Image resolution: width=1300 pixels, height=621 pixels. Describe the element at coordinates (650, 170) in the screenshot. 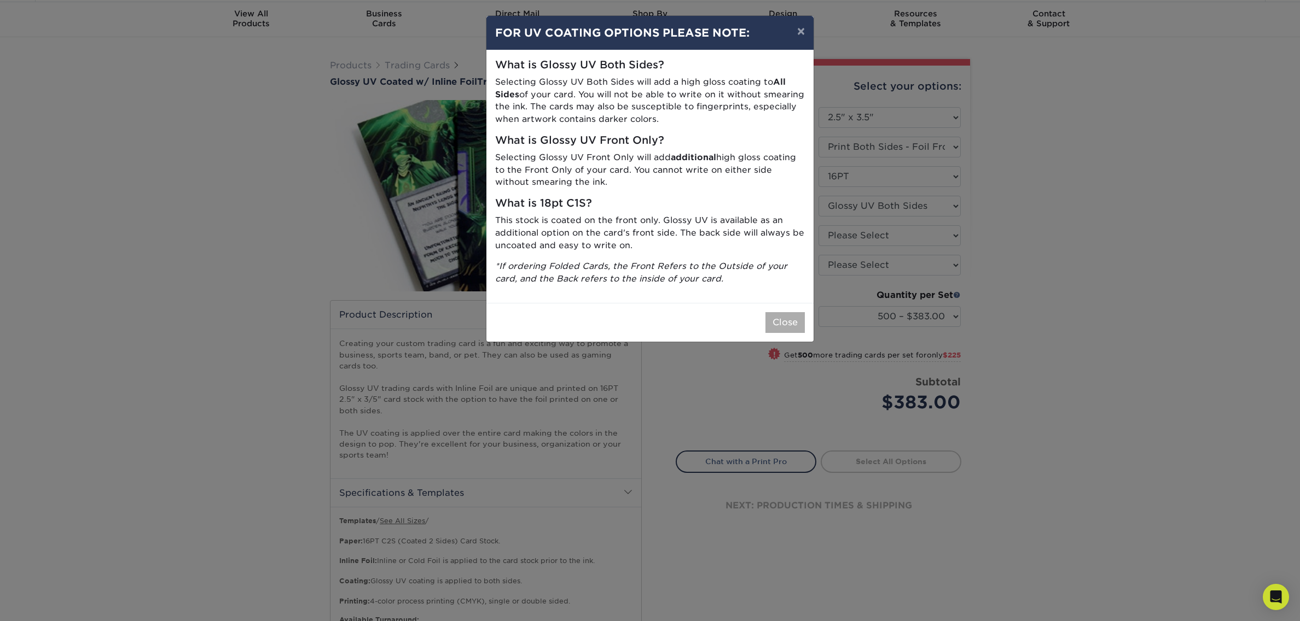

I see `p: Selecting Glossy UV Front Only will add high gloss coating to the Front Only of your card. You ca...` at that location.